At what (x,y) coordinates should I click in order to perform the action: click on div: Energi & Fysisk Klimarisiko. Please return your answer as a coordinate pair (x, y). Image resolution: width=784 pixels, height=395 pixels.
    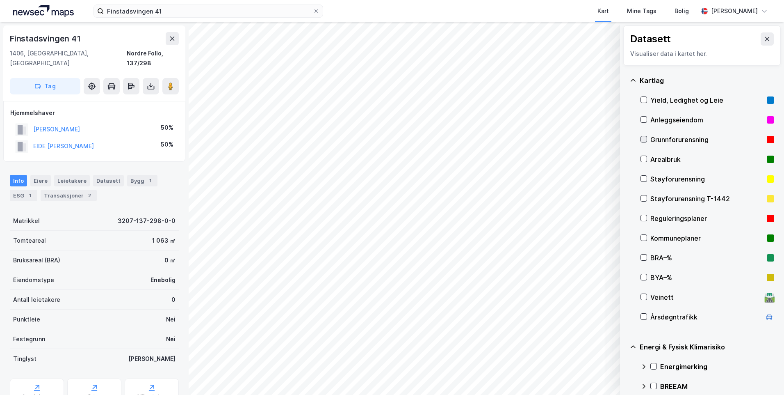
    Looking at the image, I should click on (707, 347).